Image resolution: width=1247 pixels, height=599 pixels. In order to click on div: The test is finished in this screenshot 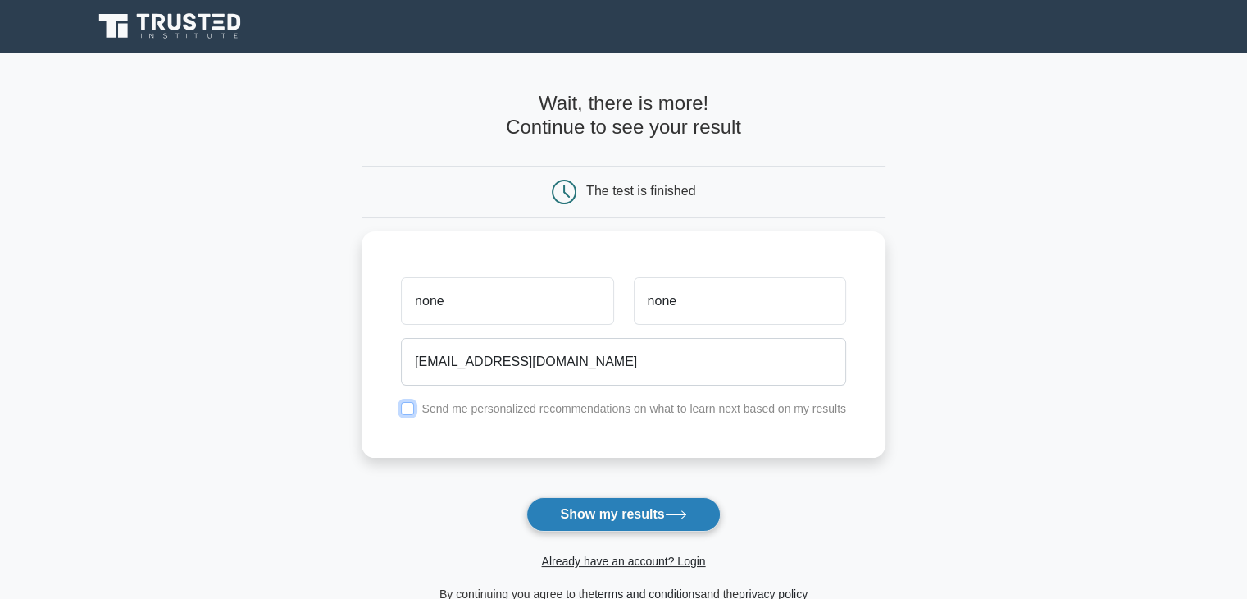, I will do `click(640, 190)`.